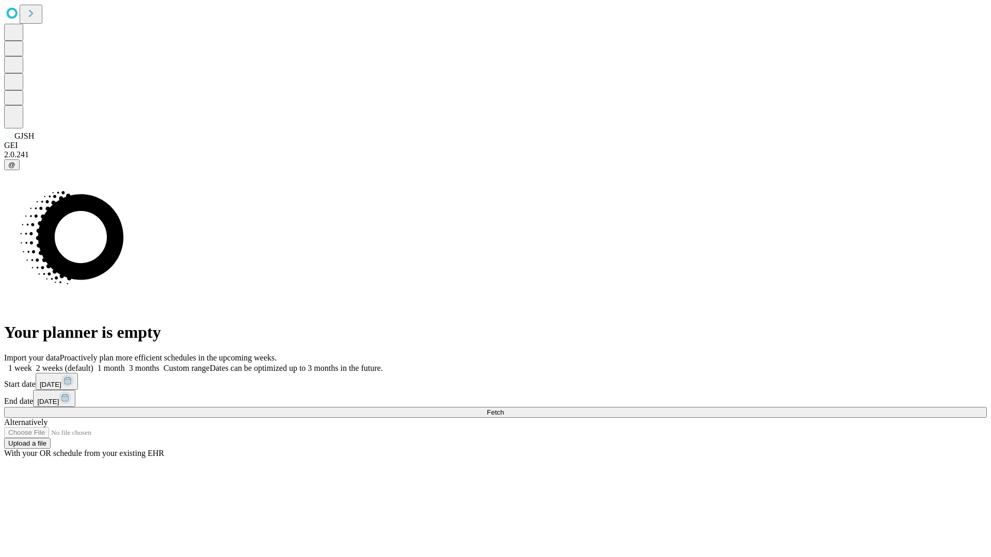  I want to click on span: Alternatively, so click(26, 422).